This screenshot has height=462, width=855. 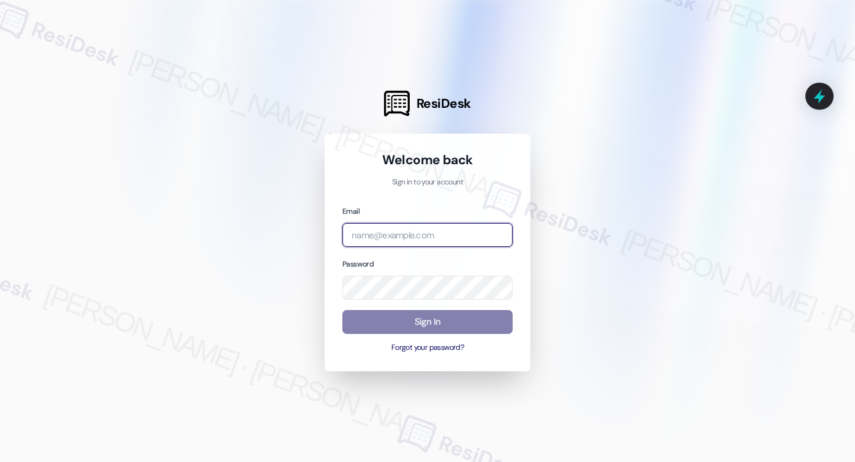 I want to click on img: ResiDesk Logo, so click(x=397, y=103).